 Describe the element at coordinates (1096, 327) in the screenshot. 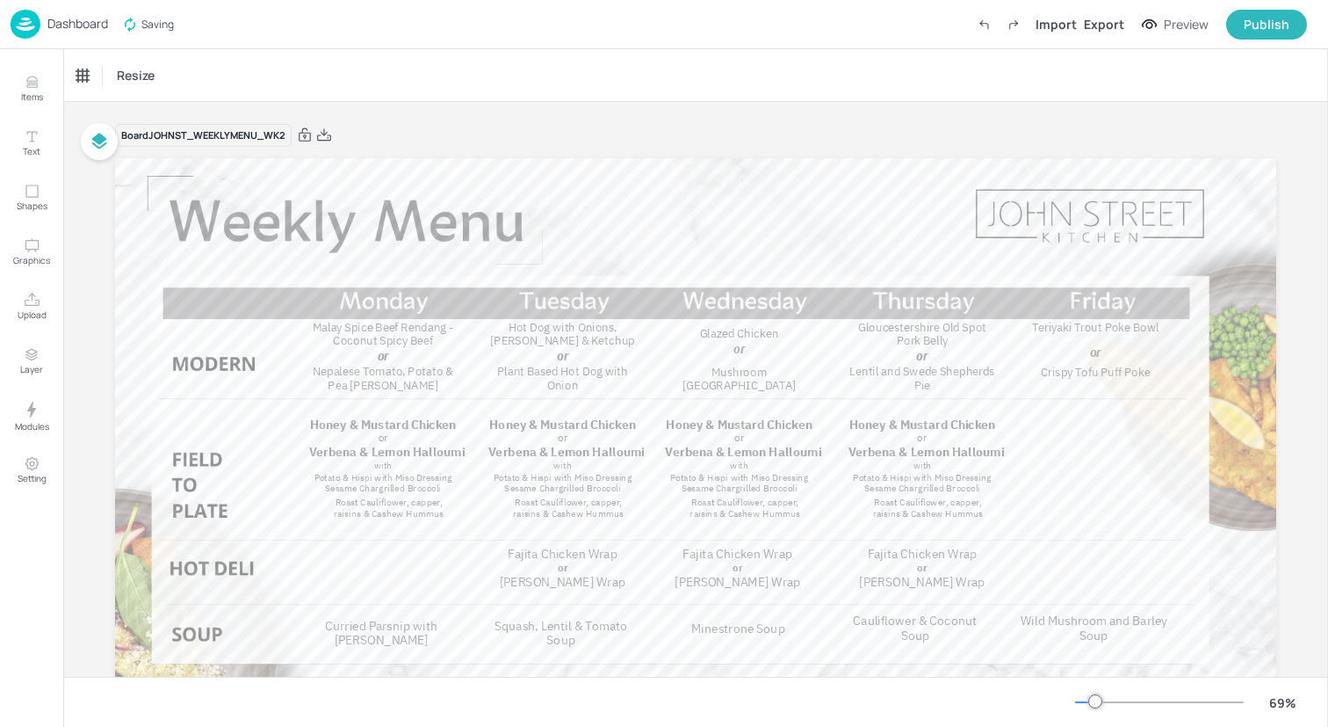

I see `span: Teriyaki Trout Poke Bowl` at that location.